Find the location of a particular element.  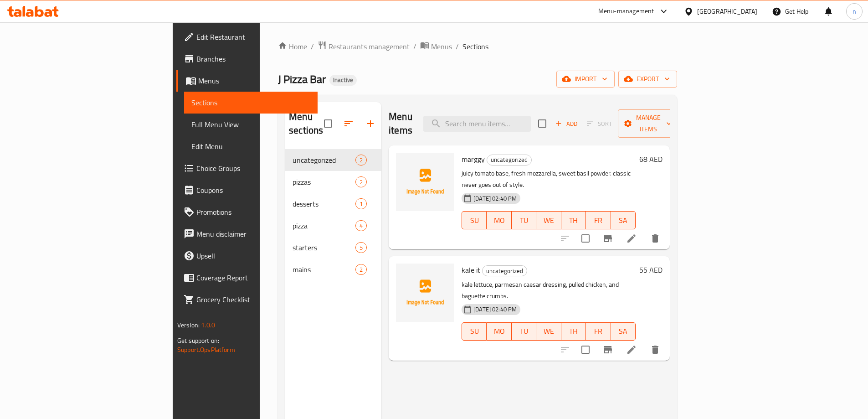

span: mains is located at coordinates (324, 269).